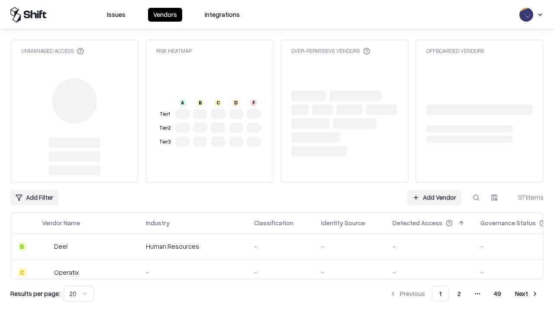  I want to click on div: Classification, so click(274, 223).